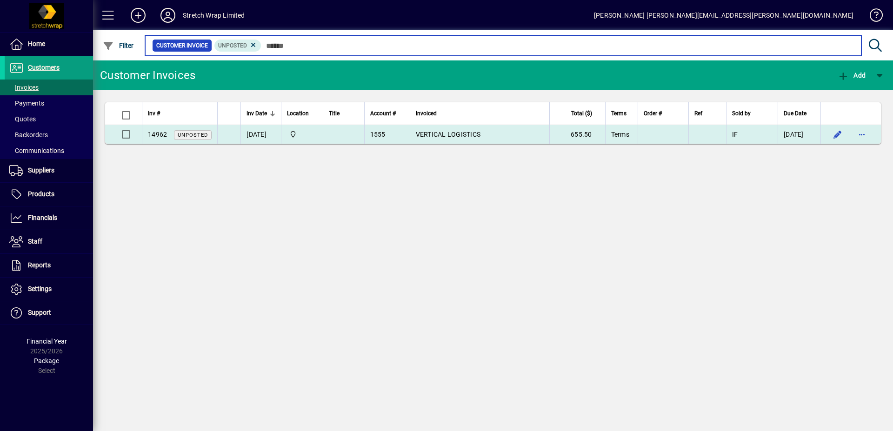 Image resolution: width=893 pixels, height=431 pixels. I want to click on div: Inv #, so click(180, 113).